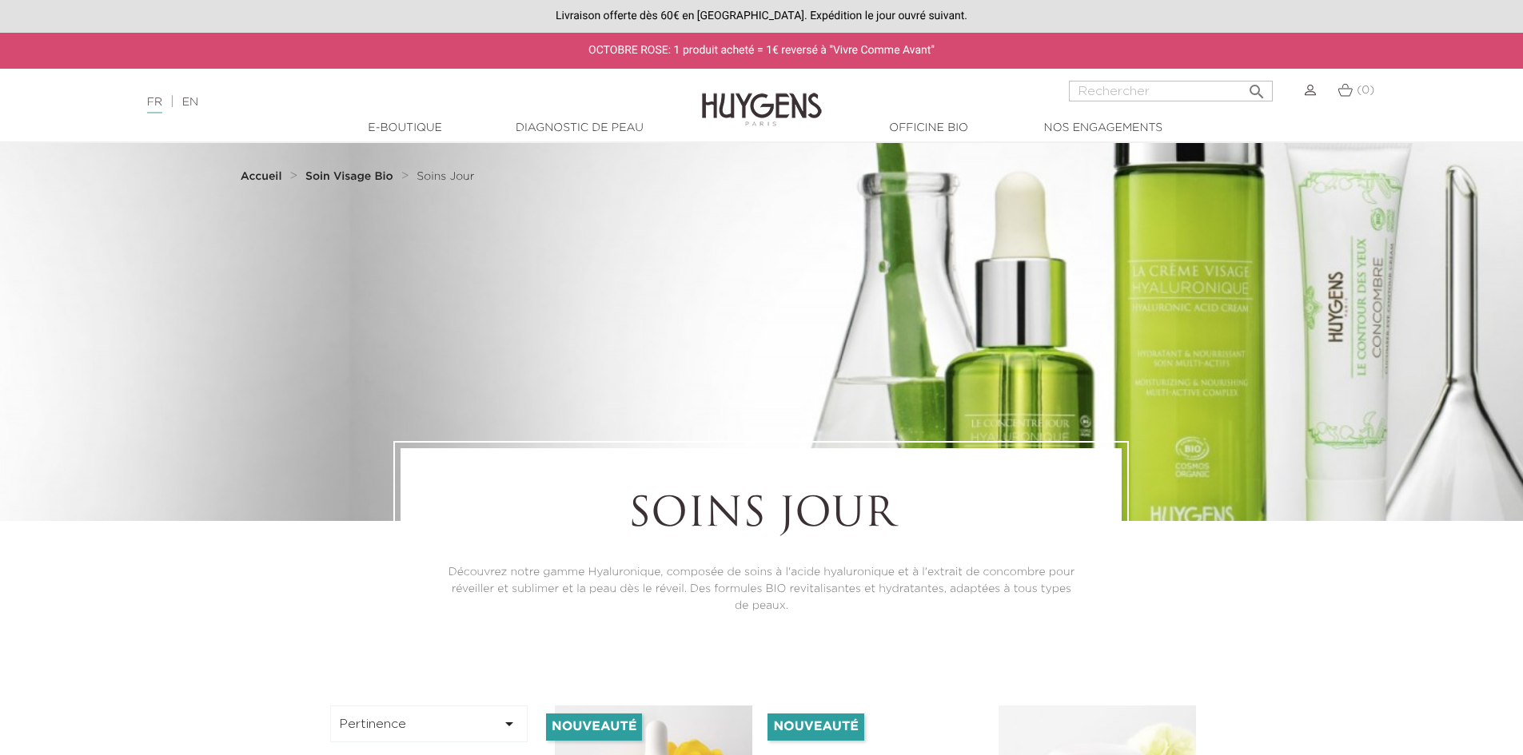 The width and height of the screenshot is (1523, 755). I want to click on a: E-Boutique, so click(405, 128).